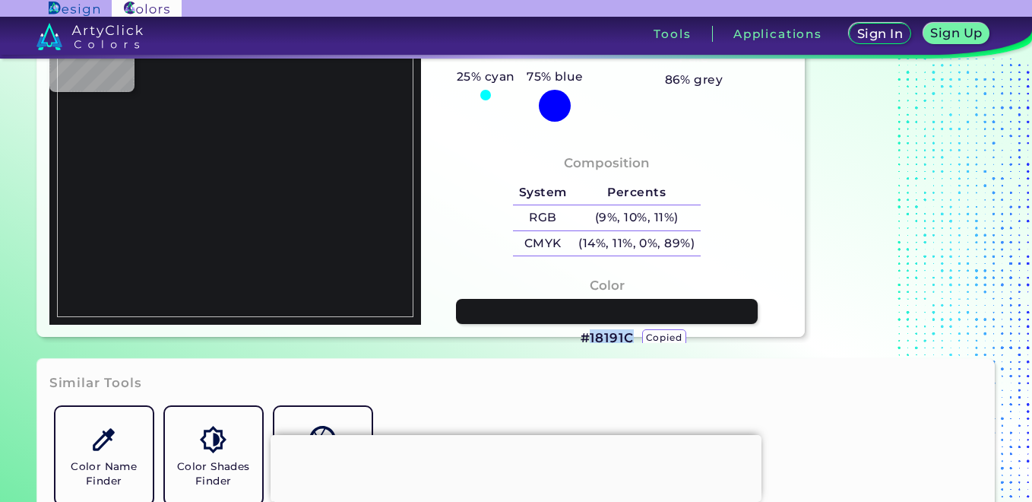 The height and width of the screenshot is (502, 1032). What do you see at coordinates (74, 8) in the screenshot?
I see `img: ArtyClick Design logo` at bounding box center [74, 8].